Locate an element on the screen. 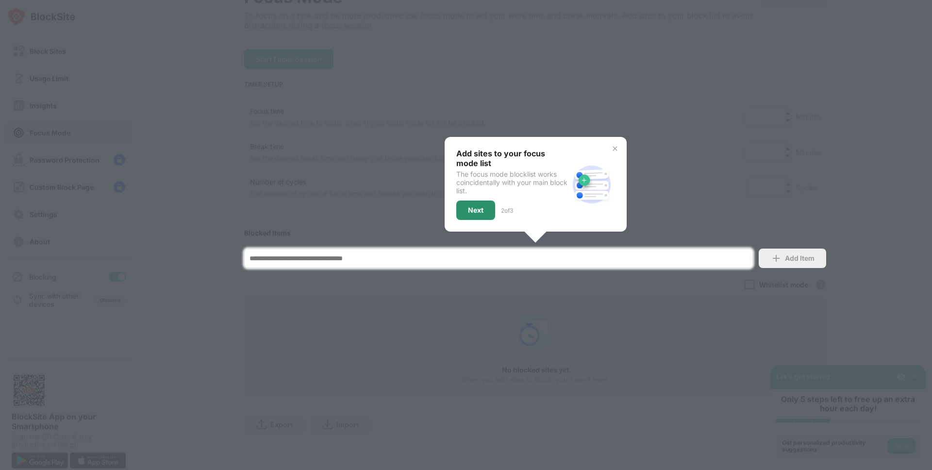  div: Add Item is located at coordinates (799, 258).